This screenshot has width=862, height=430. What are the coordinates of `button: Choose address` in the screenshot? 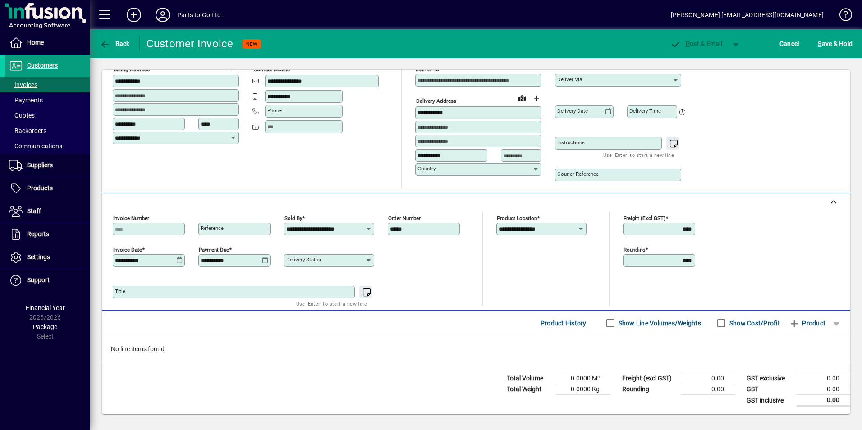 It's located at (537, 98).